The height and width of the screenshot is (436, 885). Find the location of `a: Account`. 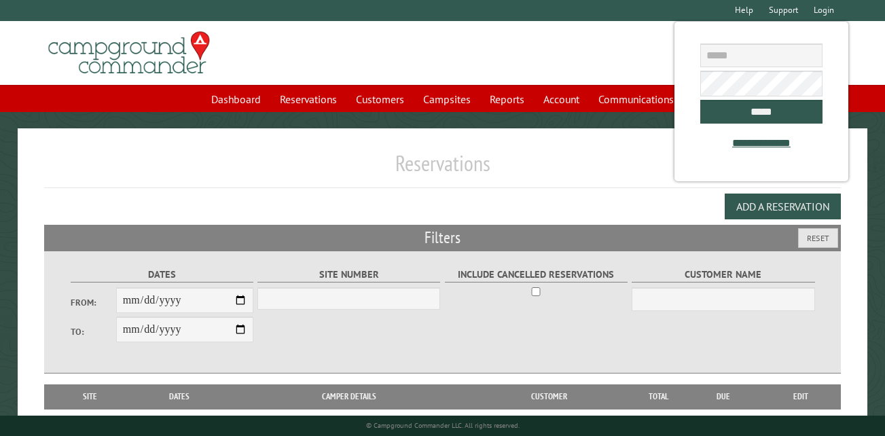

a: Account is located at coordinates (561, 99).